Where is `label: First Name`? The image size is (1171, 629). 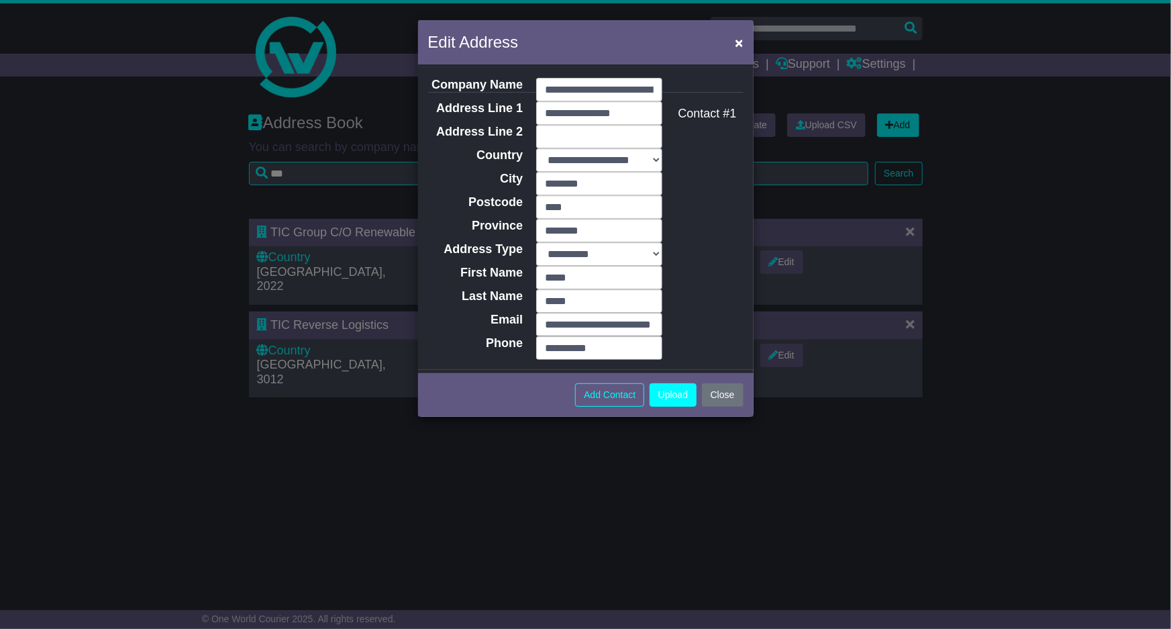 label: First Name is located at coordinates (474, 273).